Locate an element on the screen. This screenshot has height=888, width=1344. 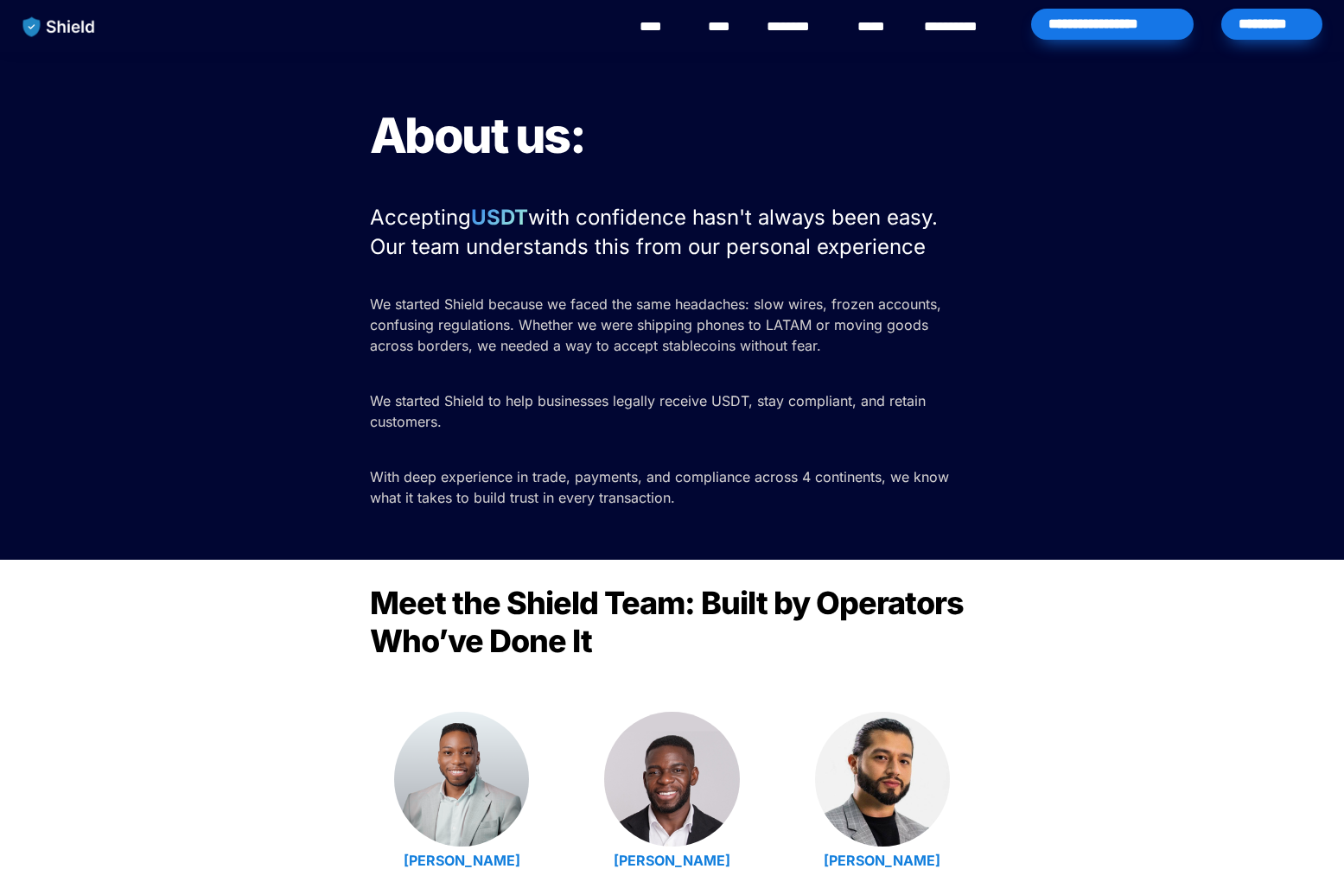
span: Meet the Shield Team: Built by Operators Who’ve Done It is located at coordinates (670, 622).